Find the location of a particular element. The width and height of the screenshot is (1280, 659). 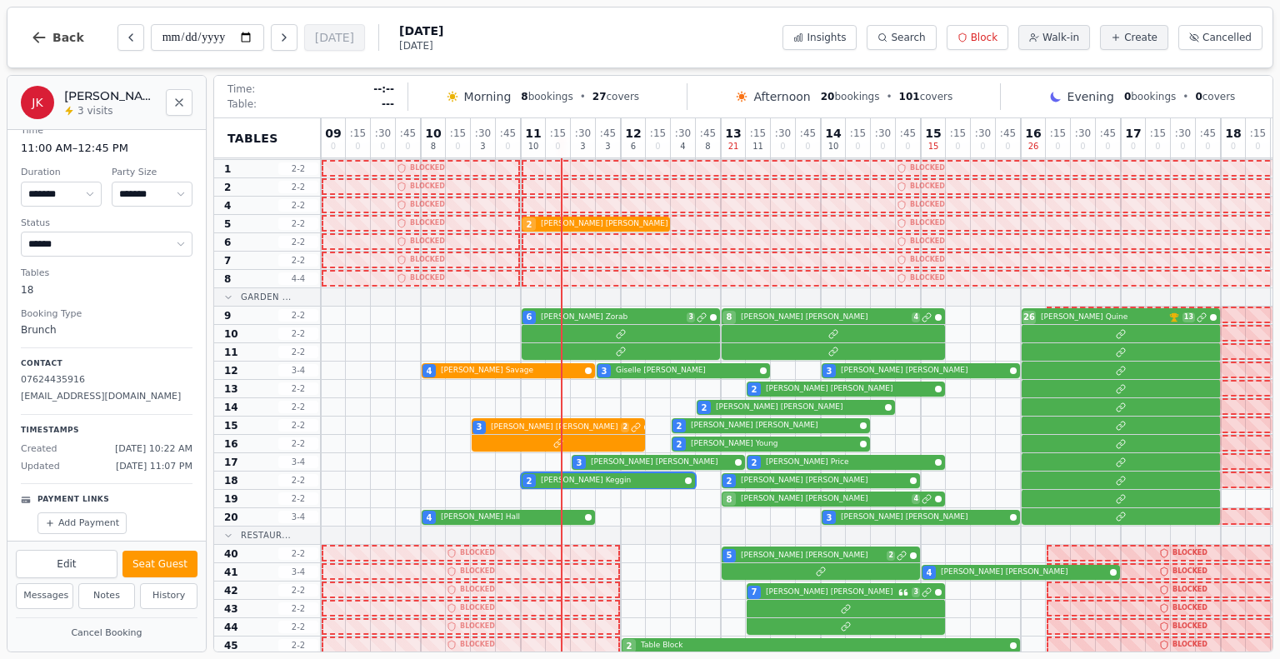

span: Restaur... is located at coordinates (266, 535).